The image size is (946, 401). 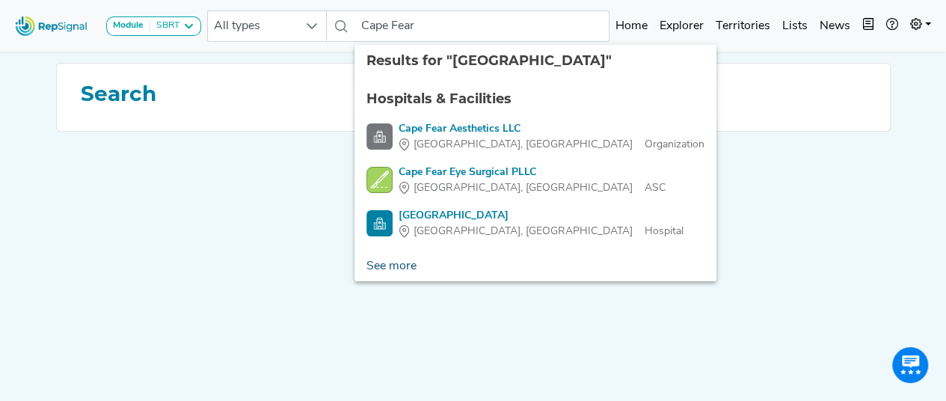 What do you see at coordinates (536, 180) in the screenshot?
I see `li: Cape Fear Eye Surgical PLLC` at bounding box center [536, 180].